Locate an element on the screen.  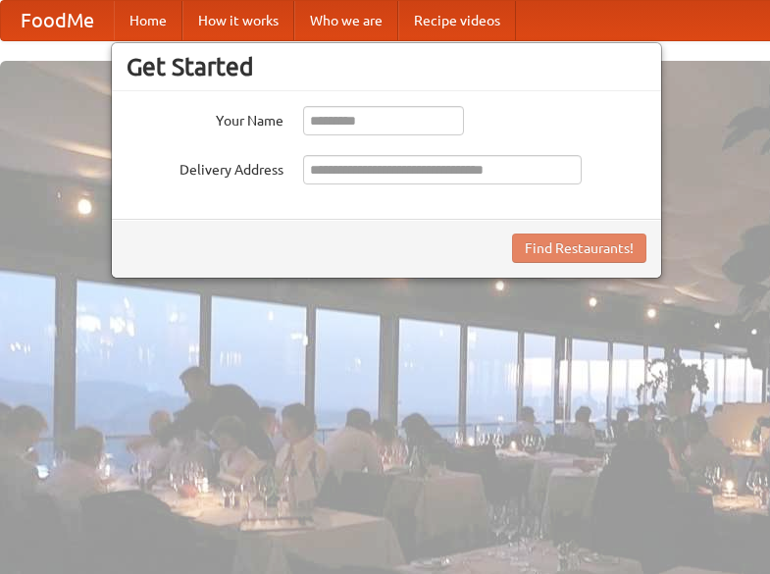
a: FoodMe is located at coordinates (57, 21).